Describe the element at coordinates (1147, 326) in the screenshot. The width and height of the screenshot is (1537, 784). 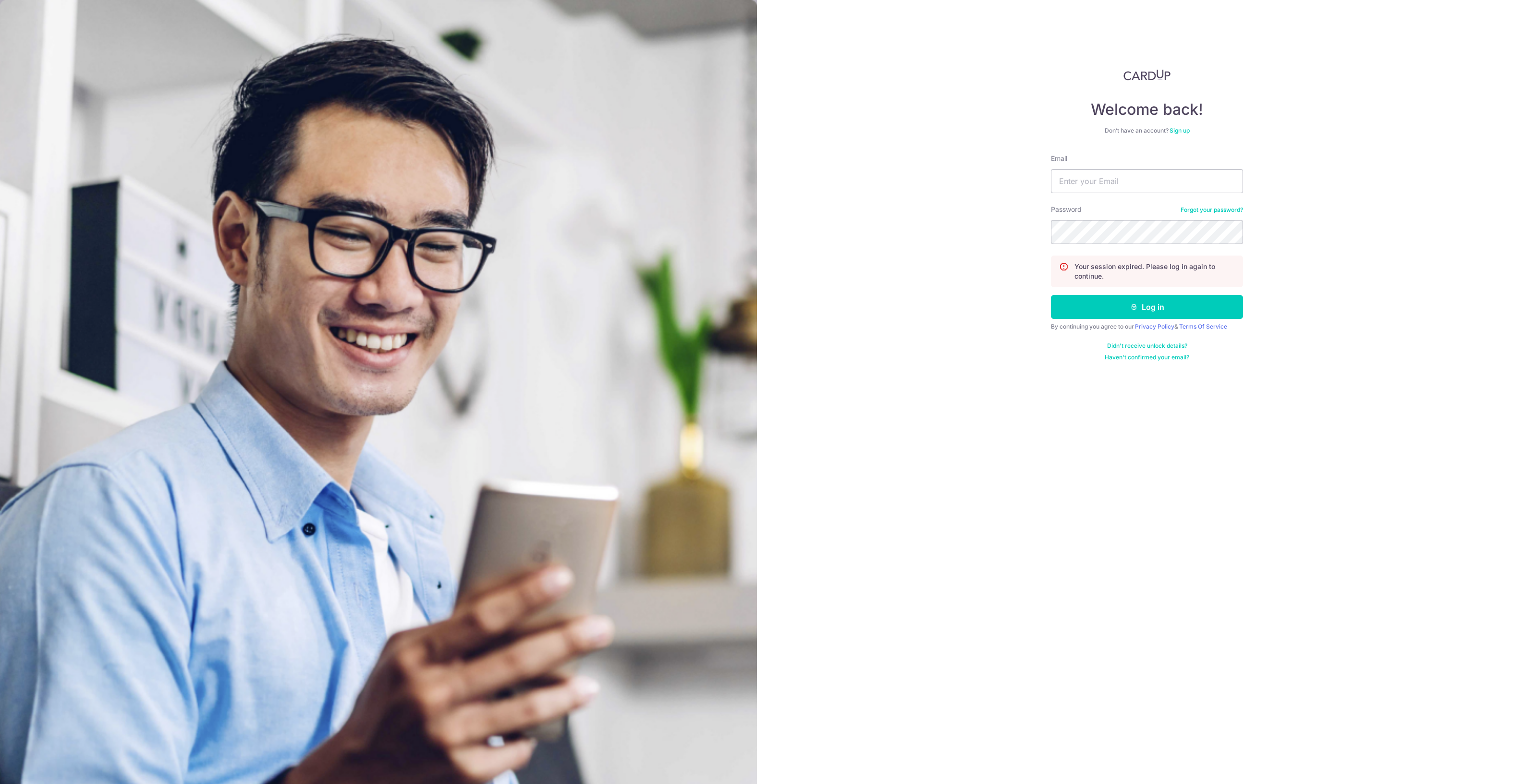
I see `div: By continuing you agree to our &` at that location.